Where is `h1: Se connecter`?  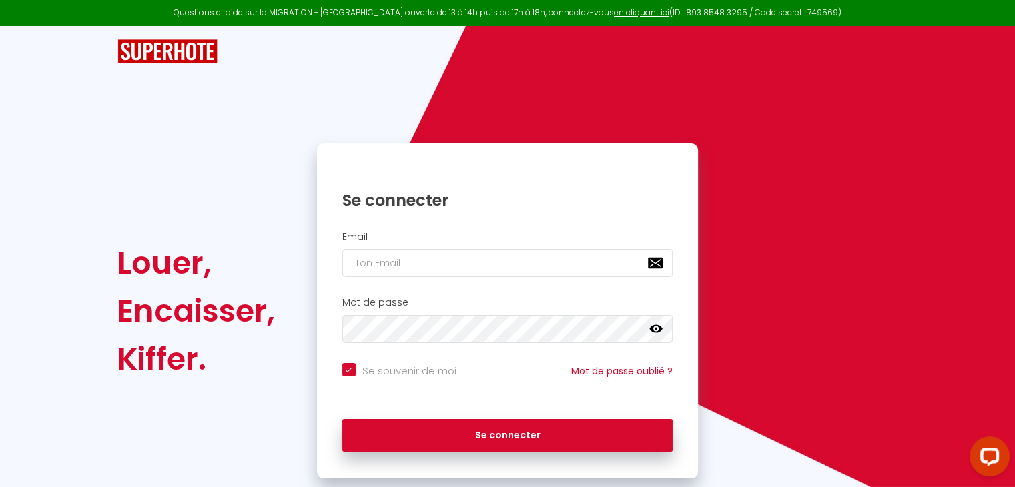 h1: Se connecter is located at coordinates (508, 200).